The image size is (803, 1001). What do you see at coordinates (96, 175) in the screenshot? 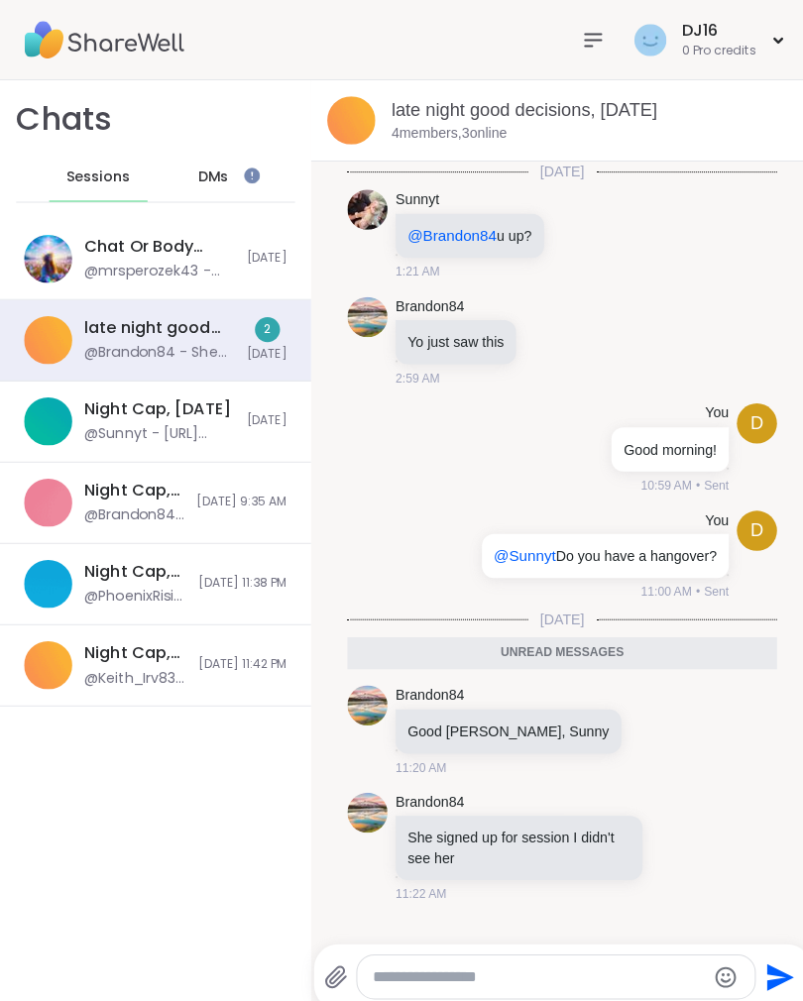
I see `span: Sessions` at bounding box center [96, 175].